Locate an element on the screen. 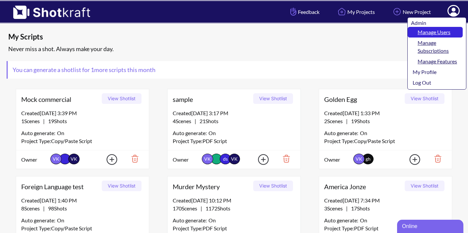 This screenshot has height=233, width=468. div: Never miss a shot. Always make your day. is located at coordinates (236, 49).